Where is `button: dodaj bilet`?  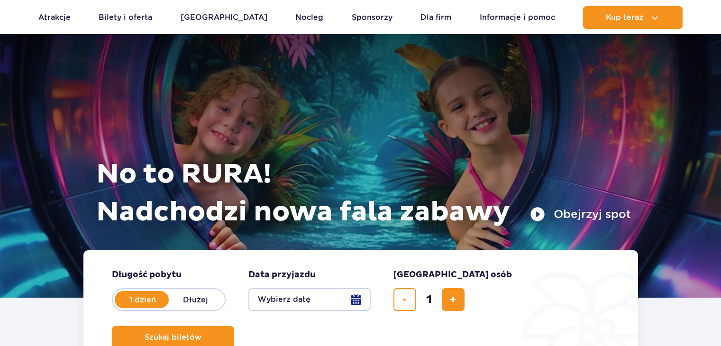
button: dodaj bilet is located at coordinates (453, 300).